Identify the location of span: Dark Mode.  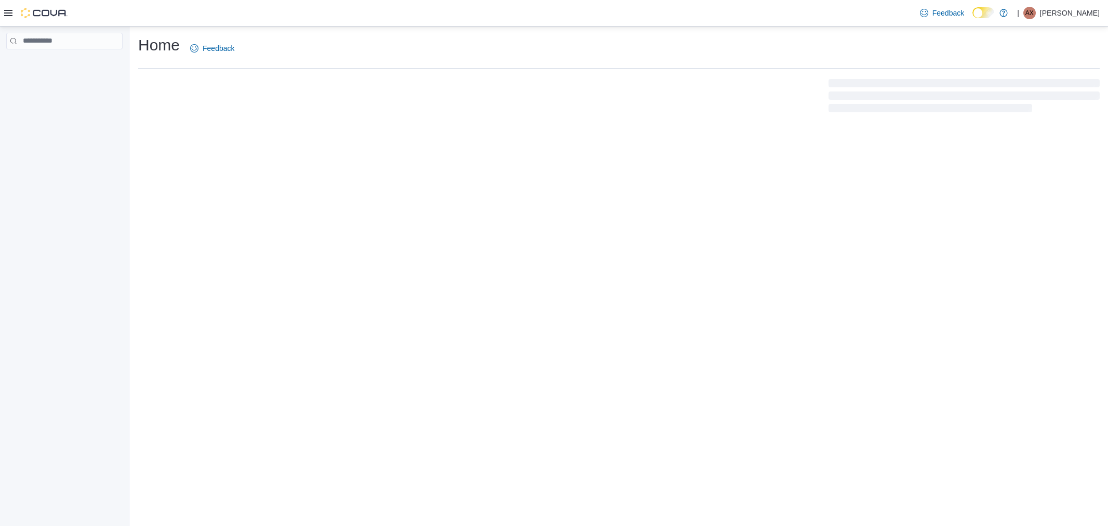
(973, 18).